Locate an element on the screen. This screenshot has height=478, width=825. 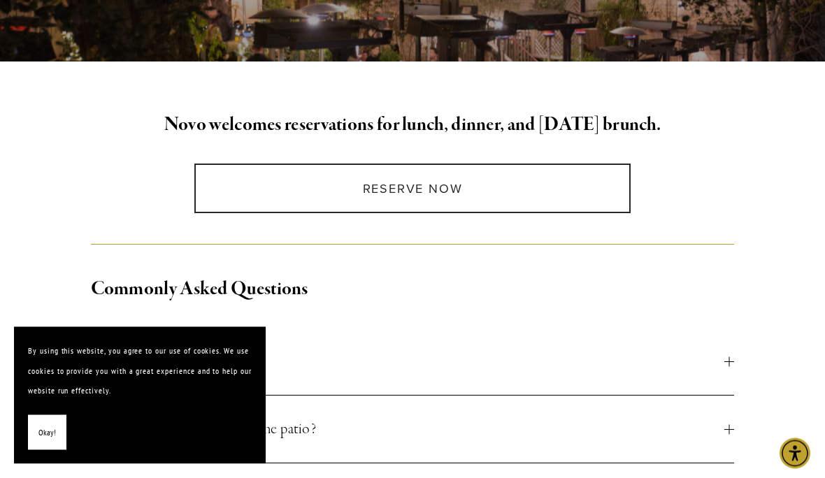
a: Reserve Now is located at coordinates (413, 189).